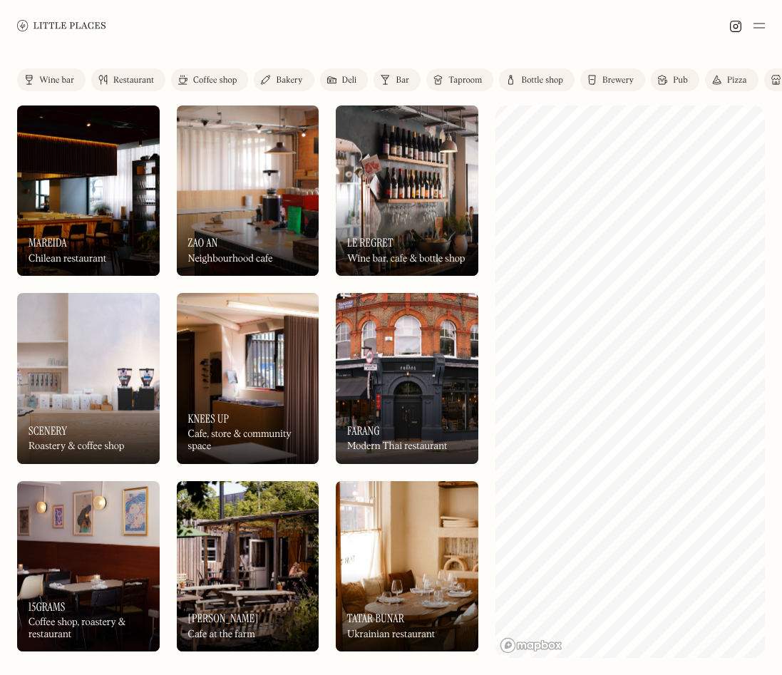 The image size is (782, 675). I want to click on div: Cafe, store & community space, so click(248, 440).